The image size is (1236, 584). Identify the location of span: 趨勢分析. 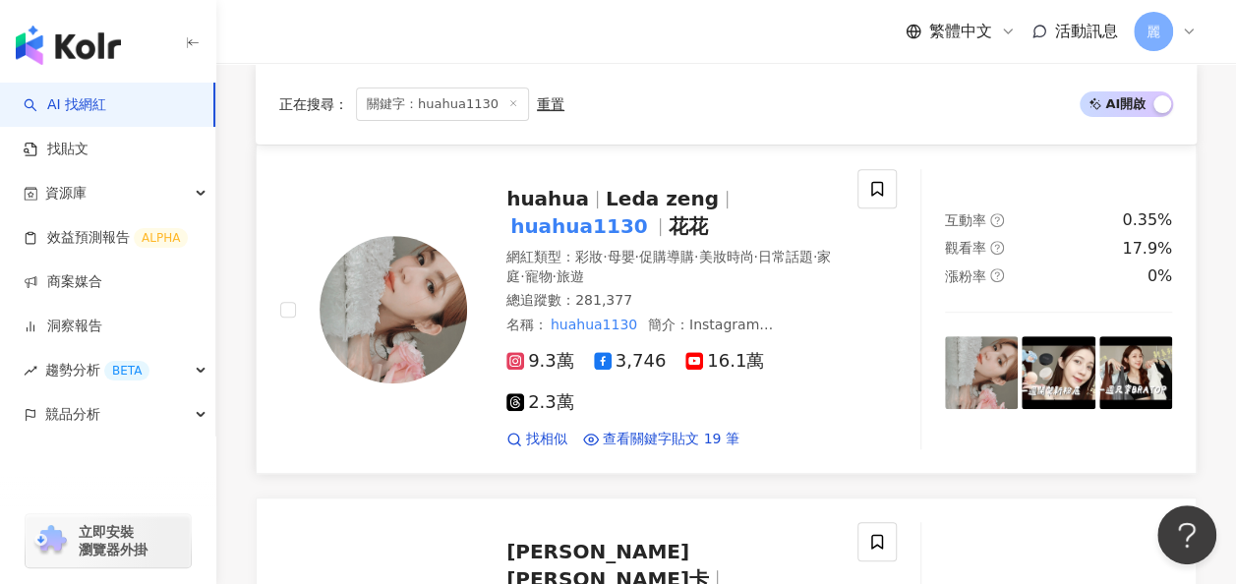
(97, 370).